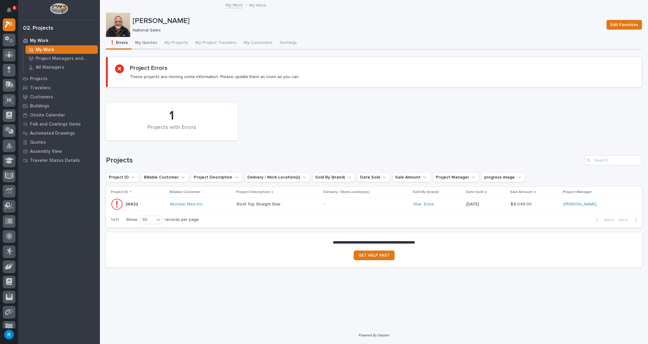 Image resolution: width=648 pixels, height=344 pixels. I want to click on button: My Project Travelers, so click(216, 43).